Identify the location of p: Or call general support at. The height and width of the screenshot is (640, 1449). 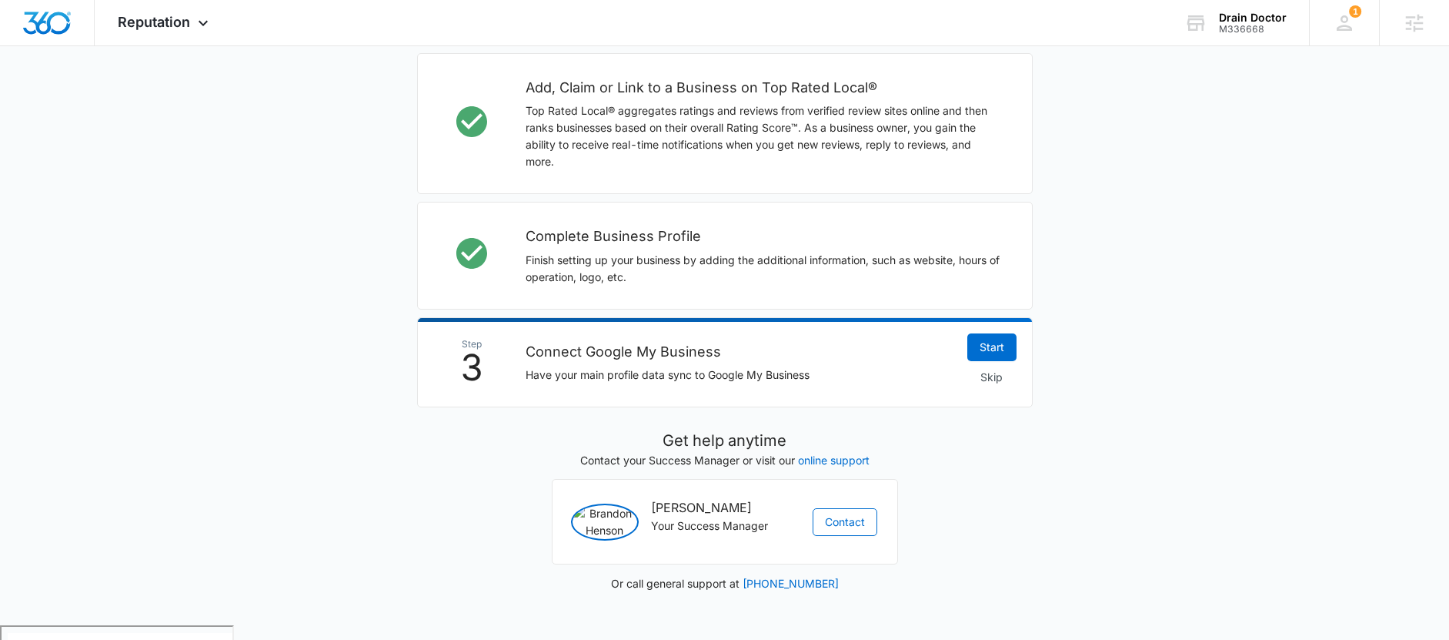
(725, 583).